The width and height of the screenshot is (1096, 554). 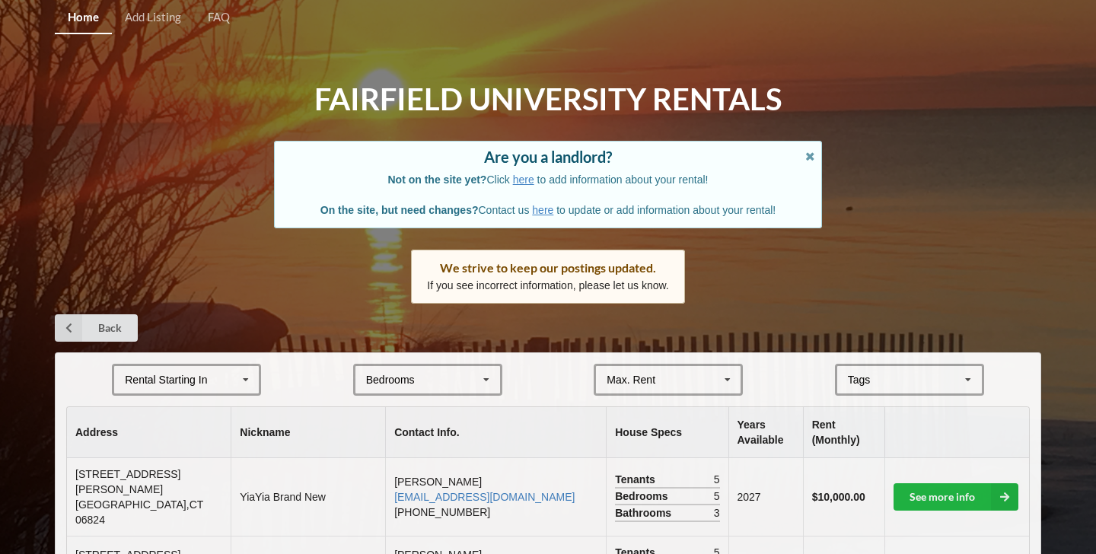 What do you see at coordinates (548, 285) in the screenshot?
I see `p: If you see incorrect information, please let us know.` at bounding box center [548, 285].